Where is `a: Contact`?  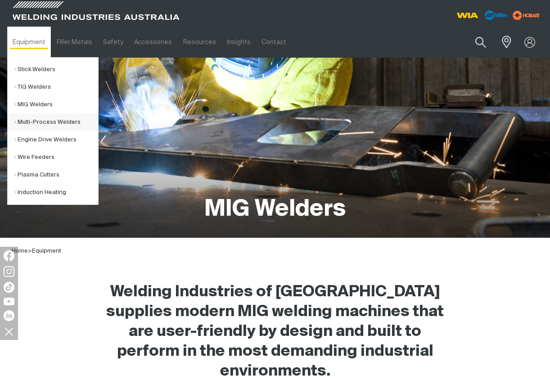 a: Contact is located at coordinates (274, 42).